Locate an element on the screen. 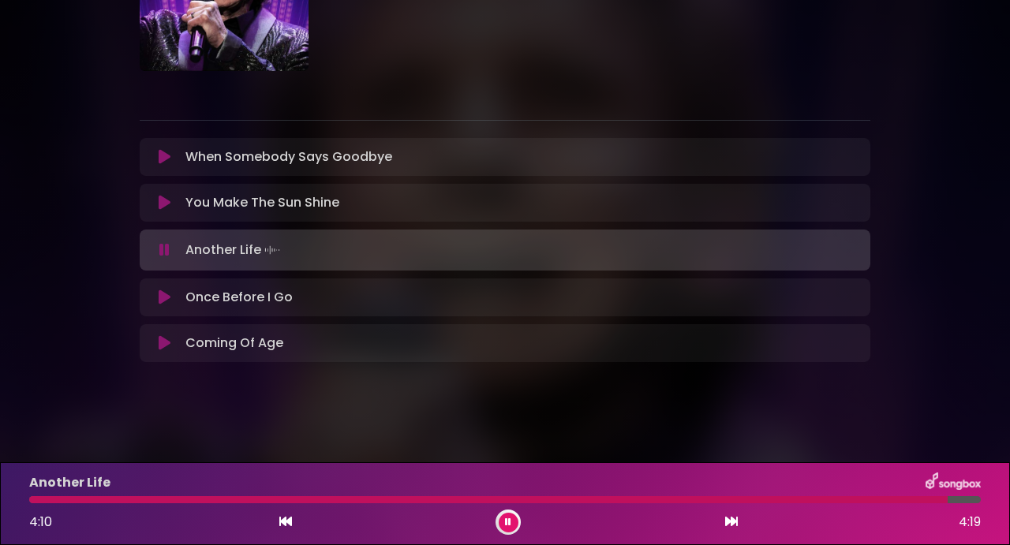 The height and width of the screenshot is (545, 1010). p: Another Life is located at coordinates (234, 250).